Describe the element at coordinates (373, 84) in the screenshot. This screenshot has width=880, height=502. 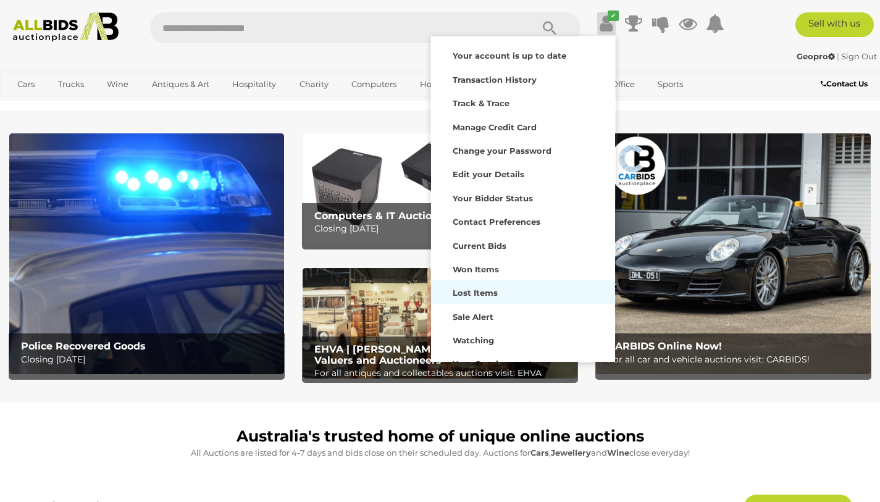
I see `a: Computers` at that location.